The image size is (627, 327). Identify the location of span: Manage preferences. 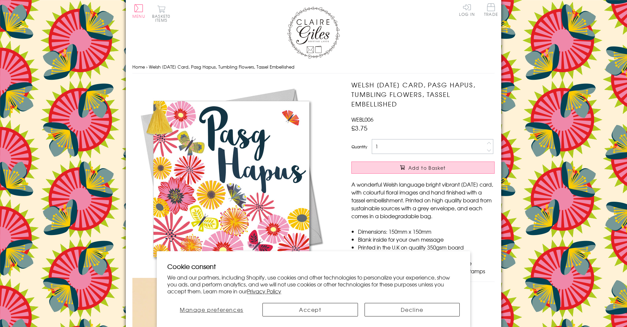
(211, 309).